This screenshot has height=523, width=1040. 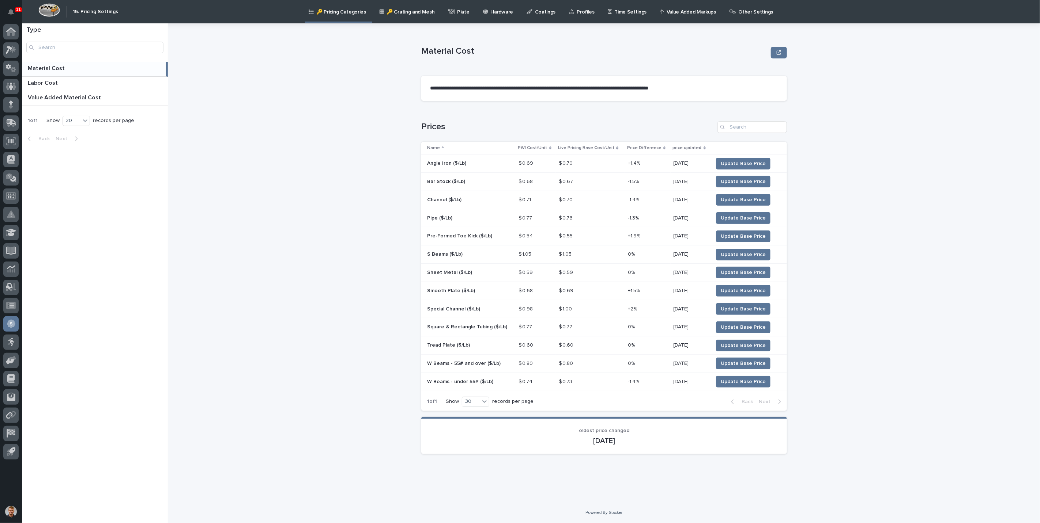 I want to click on p: -1.3%, so click(x=634, y=217).